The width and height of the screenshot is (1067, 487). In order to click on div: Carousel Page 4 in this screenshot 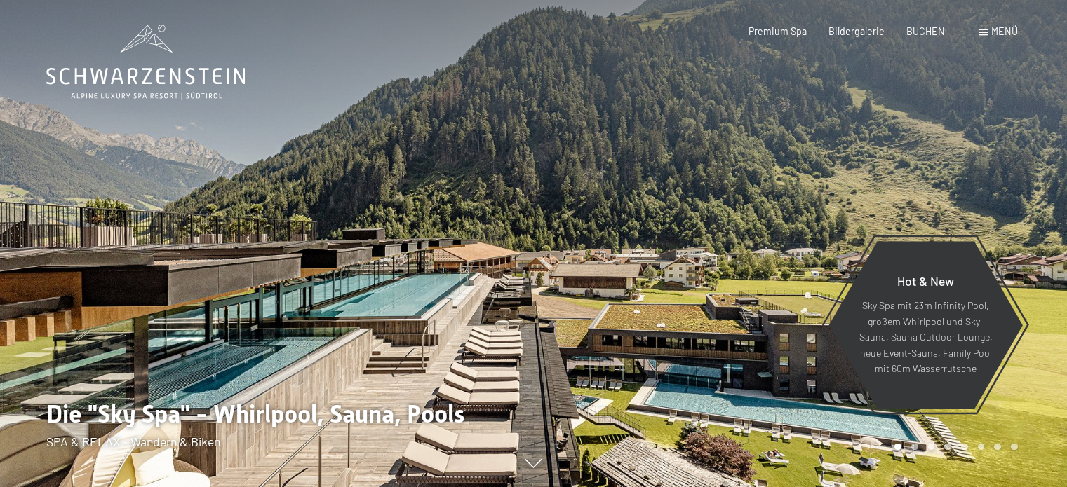, I will do `click(948, 447)`.